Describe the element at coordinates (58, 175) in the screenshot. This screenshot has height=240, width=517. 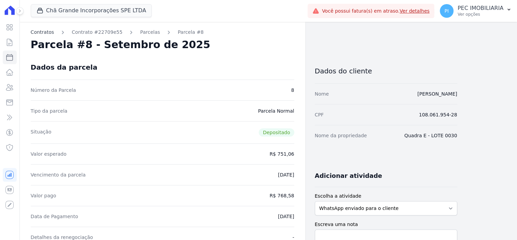
I see `dt: Vencimento da parcela` at that location.